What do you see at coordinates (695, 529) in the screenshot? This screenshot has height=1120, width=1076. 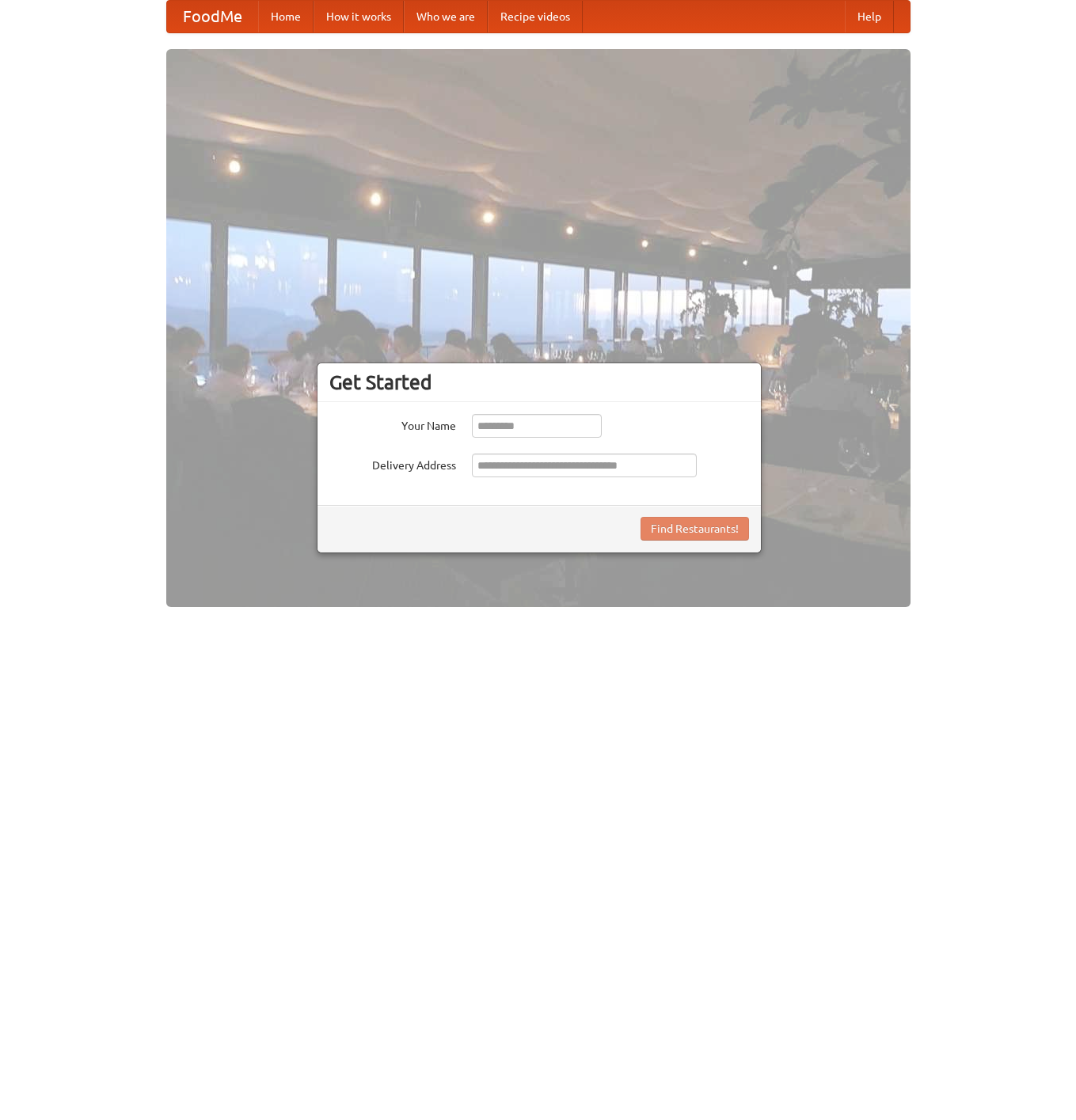 I see `button: Find Restaurants!` at bounding box center [695, 529].